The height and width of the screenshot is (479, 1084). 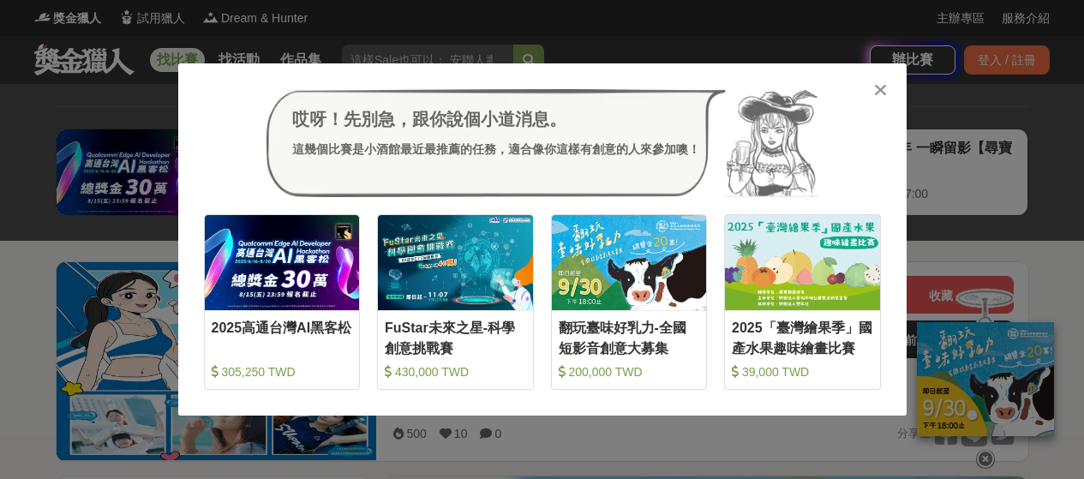 What do you see at coordinates (282, 372) in the screenshot?
I see `div: 305,250 TWD` at bounding box center [282, 372].